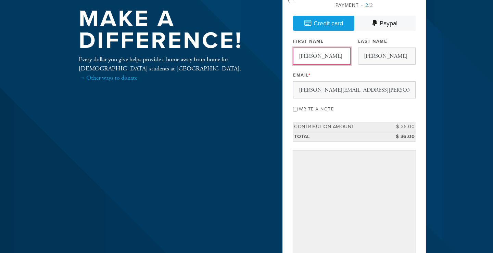 This screenshot has width=493, height=253. Describe the element at coordinates (308, 41) in the screenshot. I see `label: First Name` at that location.